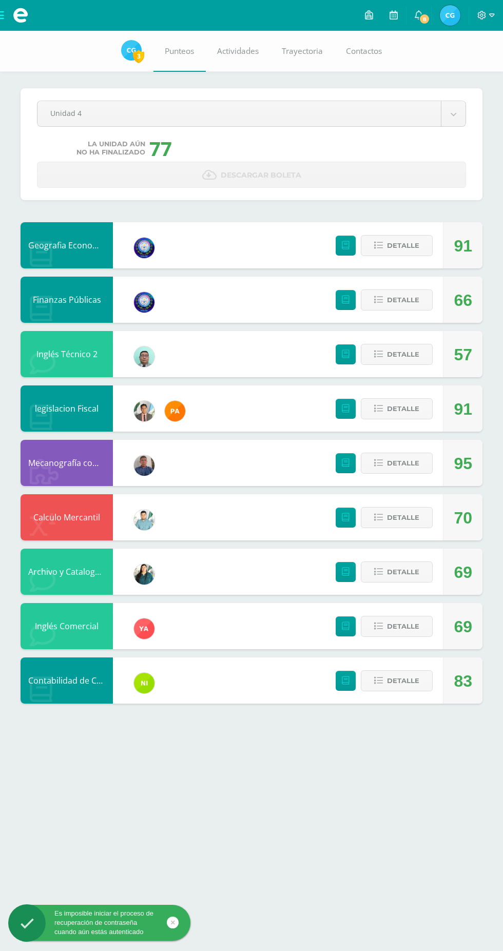 The image size is (503, 951). Describe the element at coordinates (261, 175) in the screenshot. I see `span: Descargar boleta` at that location.